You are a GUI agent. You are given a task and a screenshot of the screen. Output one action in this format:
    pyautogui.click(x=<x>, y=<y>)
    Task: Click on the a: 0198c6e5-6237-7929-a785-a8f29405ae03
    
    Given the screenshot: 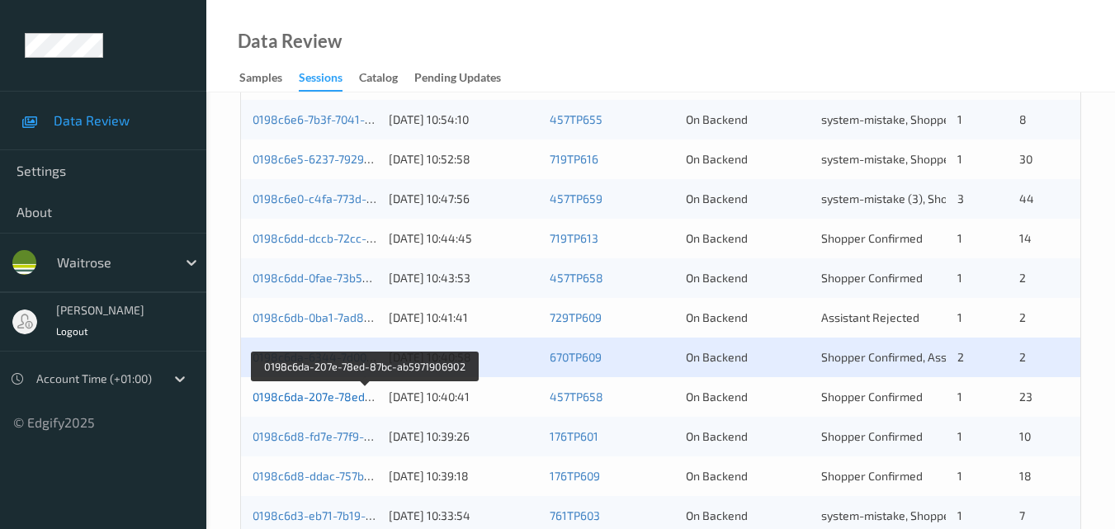 What is the action you would take?
    pyautogui.click(x=366, y=158)
    